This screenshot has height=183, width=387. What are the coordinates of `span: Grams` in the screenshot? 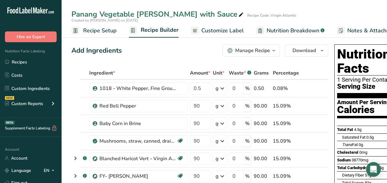 It's located at (261, 73).